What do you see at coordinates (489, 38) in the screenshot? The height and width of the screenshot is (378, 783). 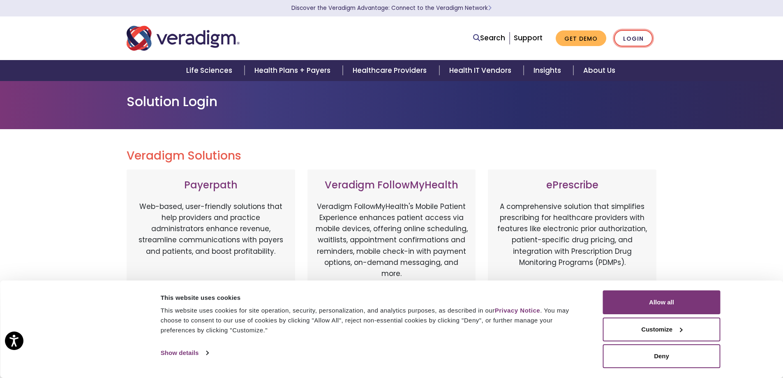 I see `a: Search` at bounding box center [489, 38].